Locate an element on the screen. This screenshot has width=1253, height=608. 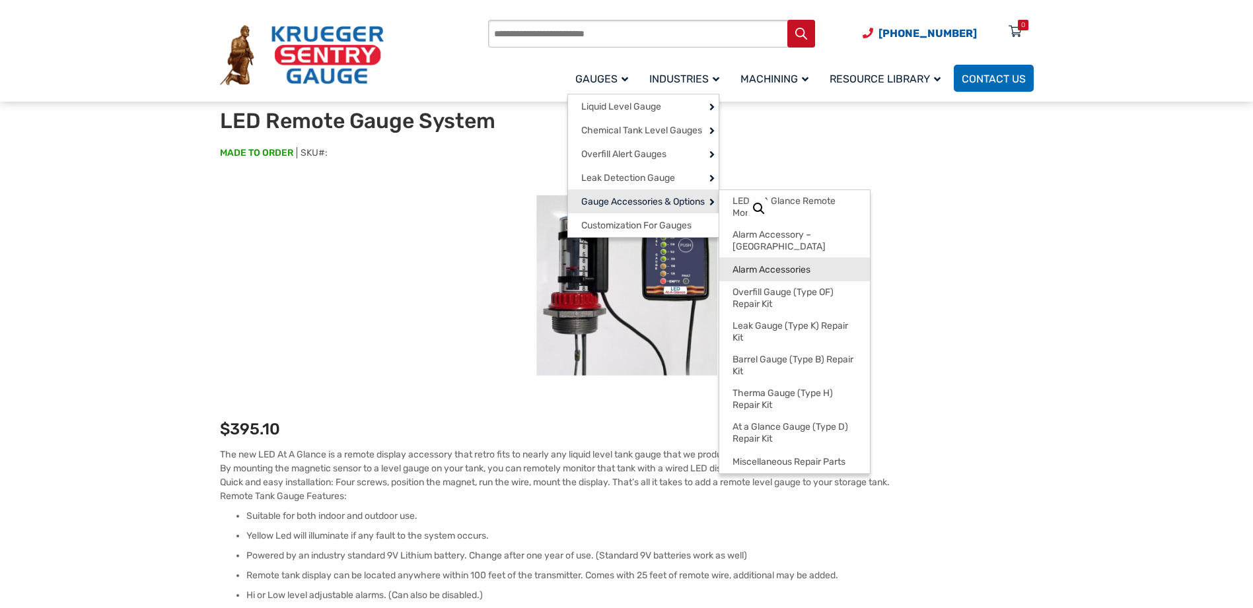
span: Machining is located at coordinates (774, 79).